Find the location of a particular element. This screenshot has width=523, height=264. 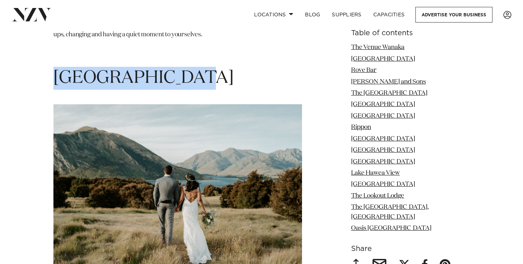

a: Rippon is located at coordinates (361, 127).